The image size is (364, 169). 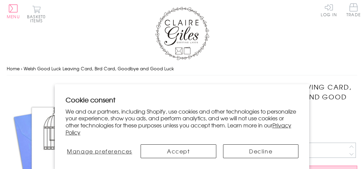 What do you see at coordinates (13, 68) in the screenshot?
I see `a: Home` at bounding box center [13, 68].